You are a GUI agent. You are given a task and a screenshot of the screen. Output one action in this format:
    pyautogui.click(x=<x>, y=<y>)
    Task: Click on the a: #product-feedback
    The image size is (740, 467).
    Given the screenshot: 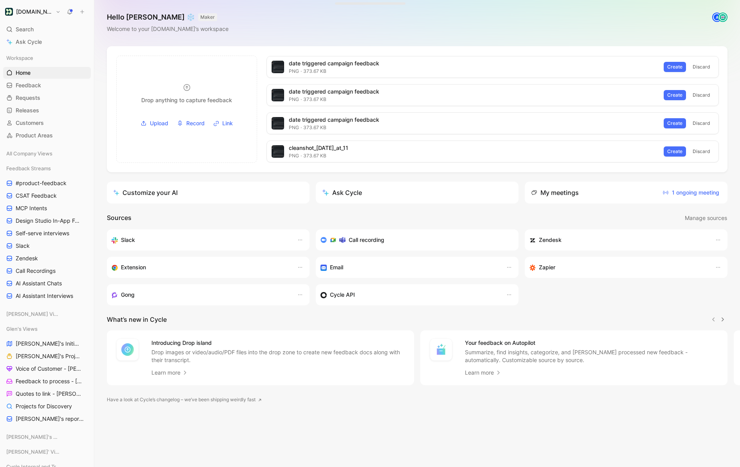 What is the action you would take?
    pyautogui.click(x=47, y=183)
    